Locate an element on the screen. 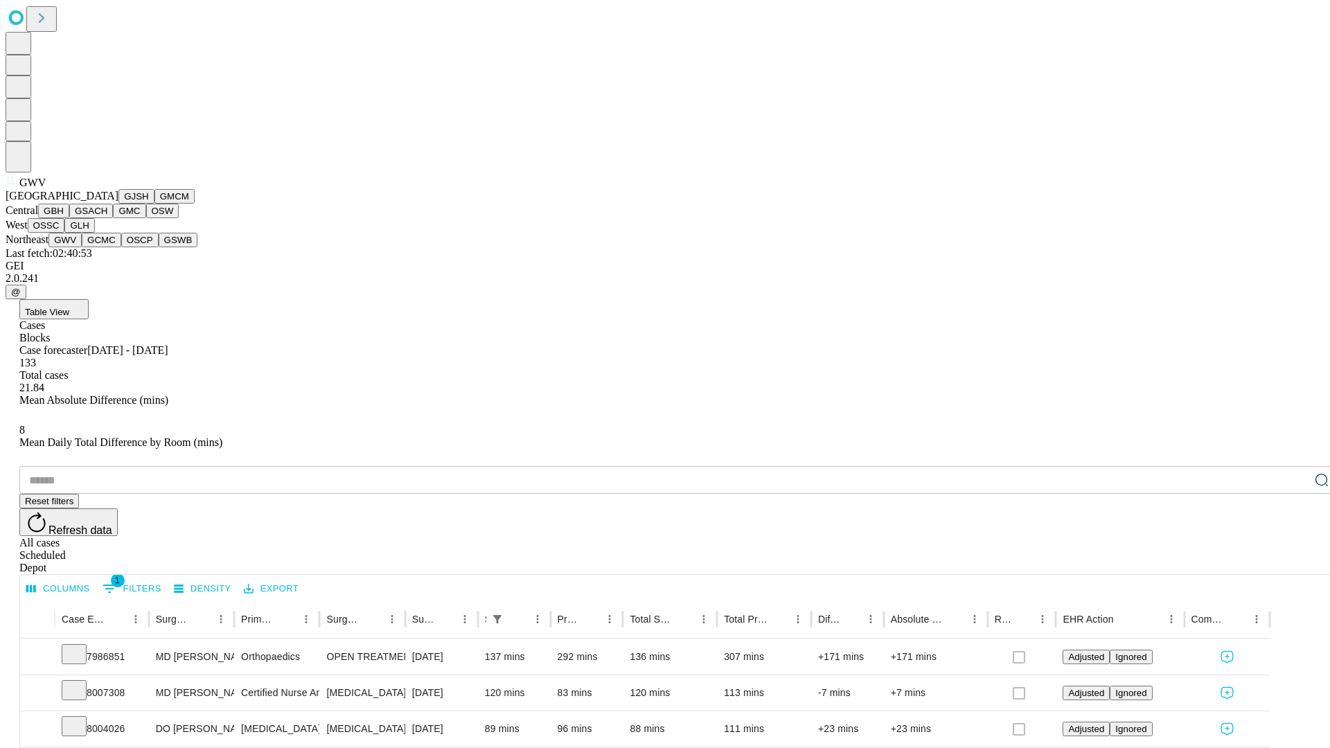  button: Reset filters is located at coordinates (49, 501).